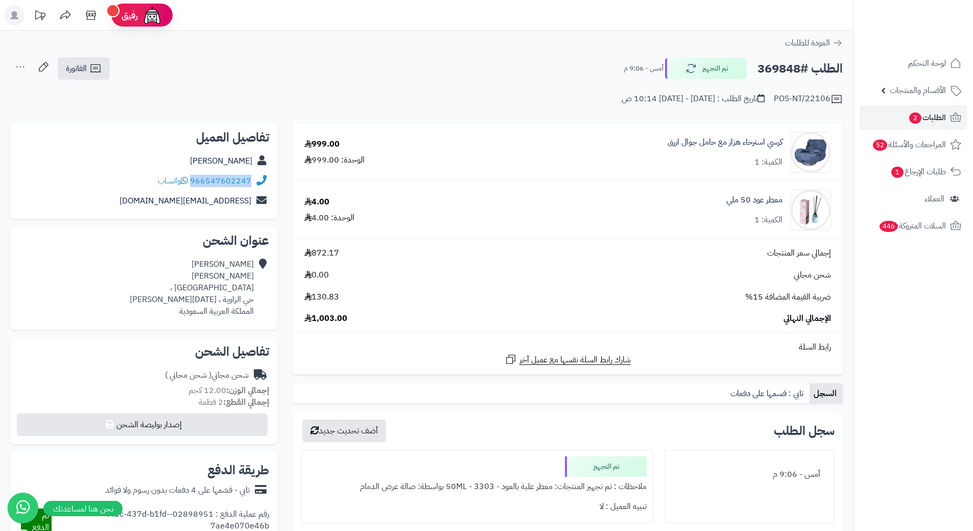  I want to click on small: 2 قطعة, so click(234, 402).